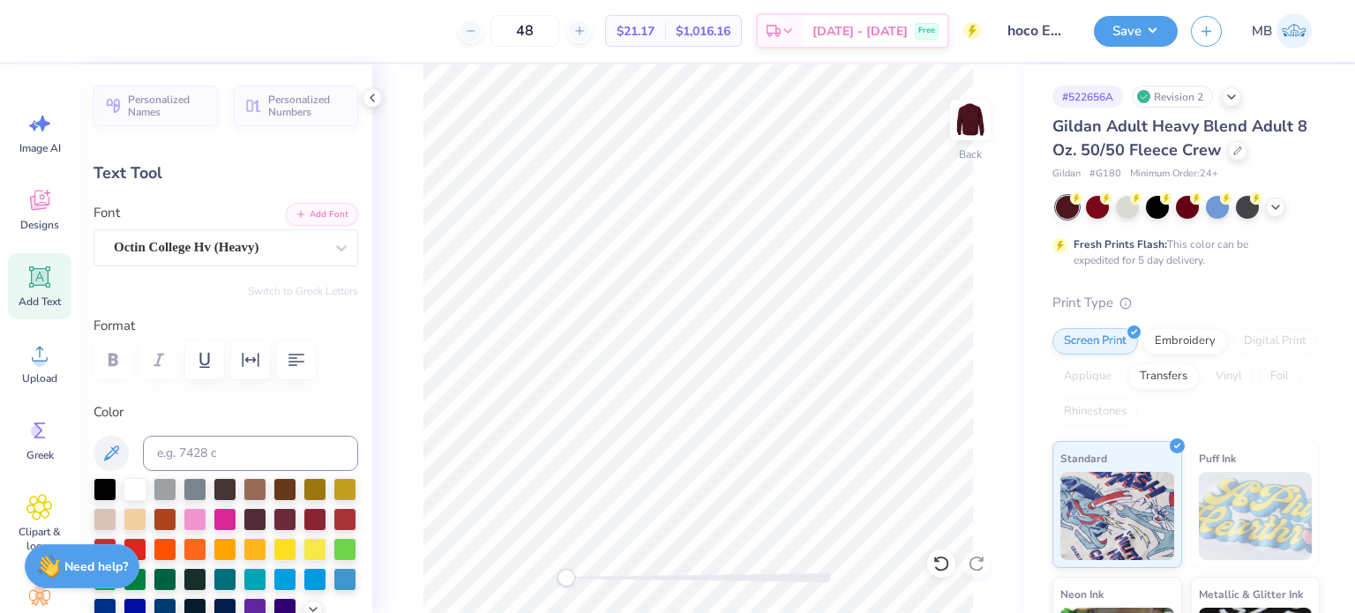 Image resolution: width=1355 pixels, height=613 pixels. I want to click on div: Applique, so click(1088, 377).